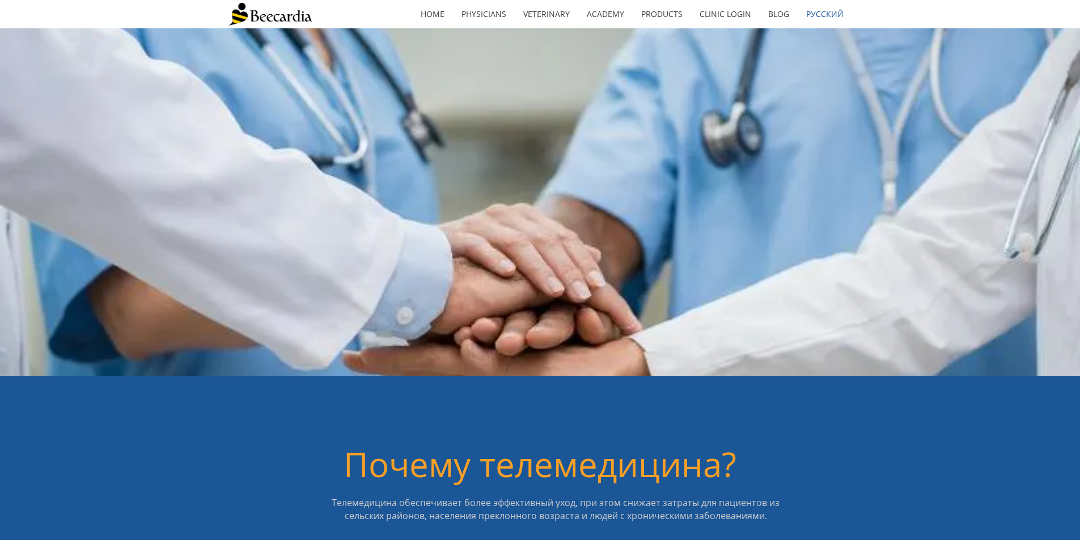  What do you see at coordinates (484, 14) in the screenshot?
I see `a: Physicians` at bounding box center [484, 14].